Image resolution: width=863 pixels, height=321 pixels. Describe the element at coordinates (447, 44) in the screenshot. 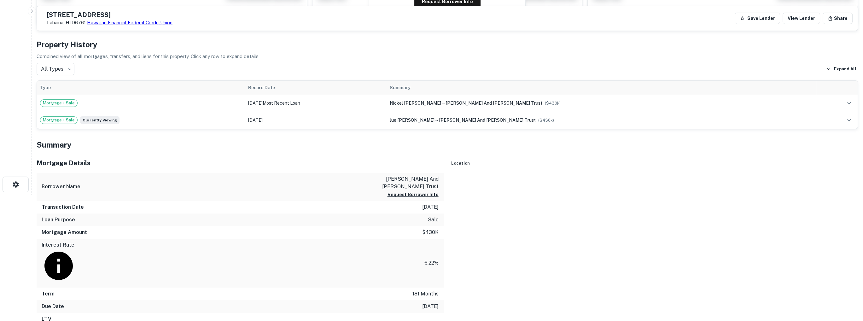

I see `h4: Property History` at that location.